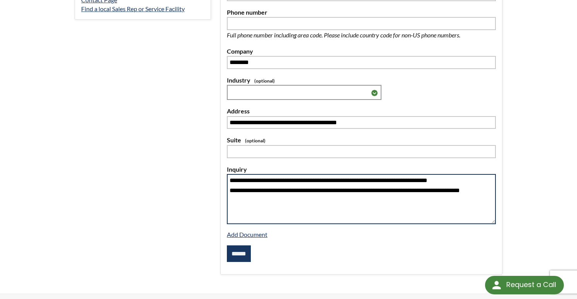  Describe the element at coordinates (361, 80) in the screenshot. I see `label: Industry` at that location.